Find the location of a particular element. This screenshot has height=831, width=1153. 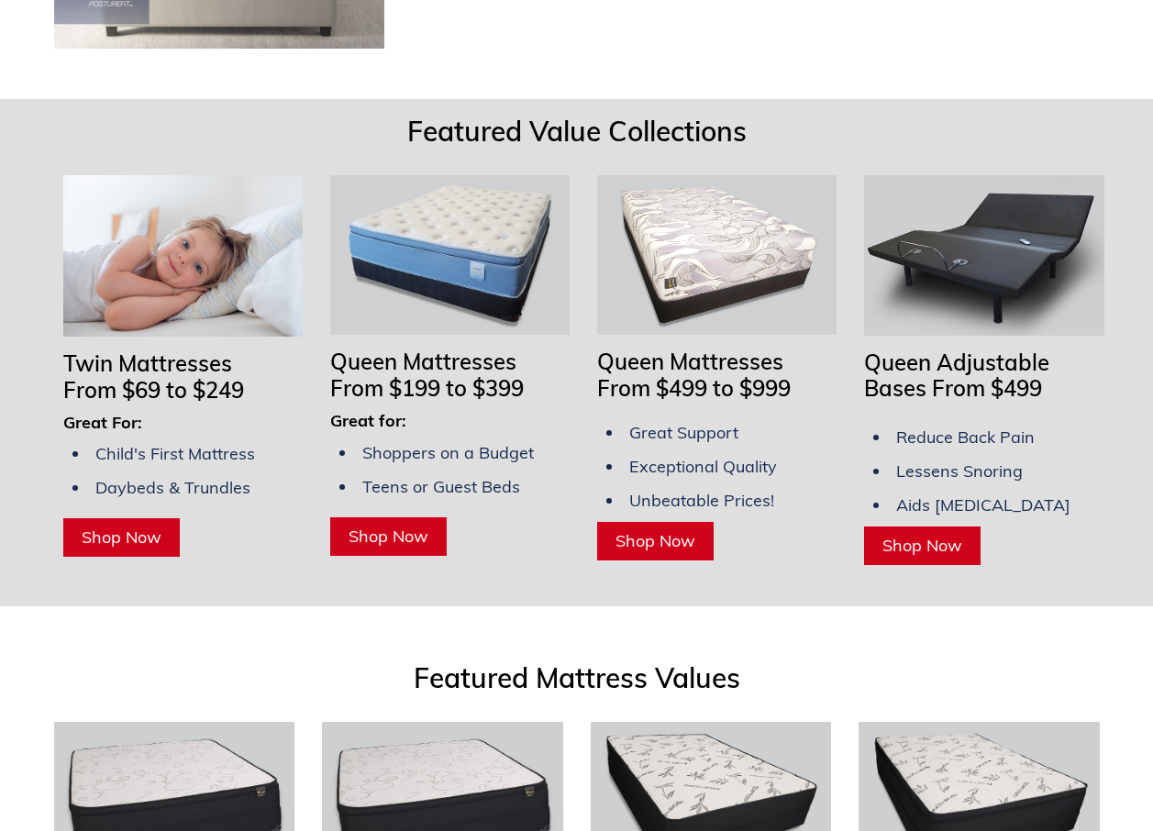

span: Featured Value Collections is located at coordinates (577, 131).